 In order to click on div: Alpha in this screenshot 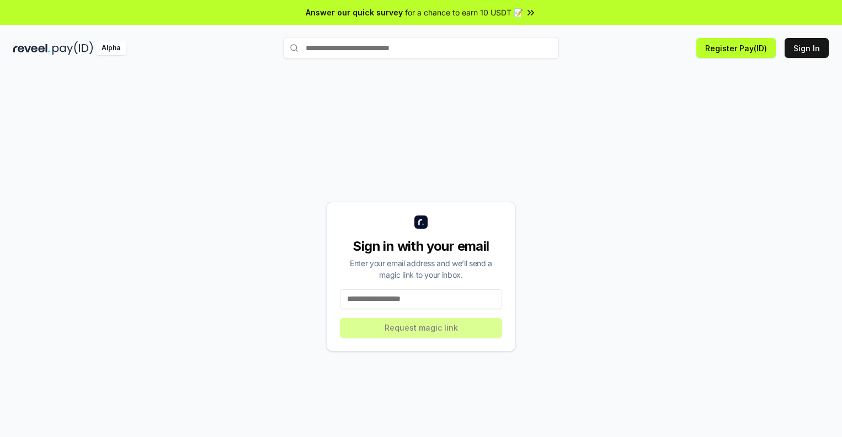, I will do `click(111, 48)`.